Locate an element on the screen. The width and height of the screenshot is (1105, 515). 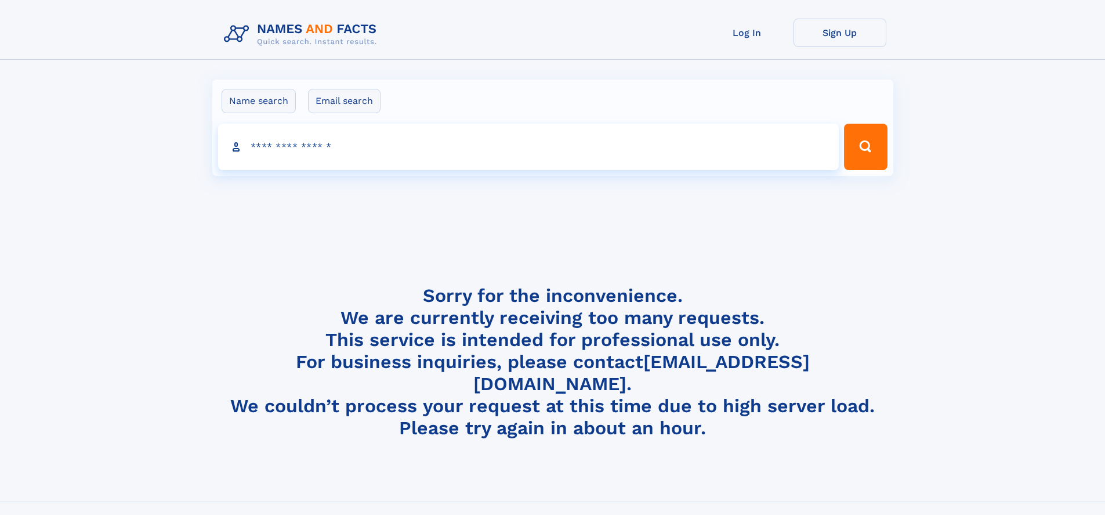
a: Log In is located at coordinates (747, 32).